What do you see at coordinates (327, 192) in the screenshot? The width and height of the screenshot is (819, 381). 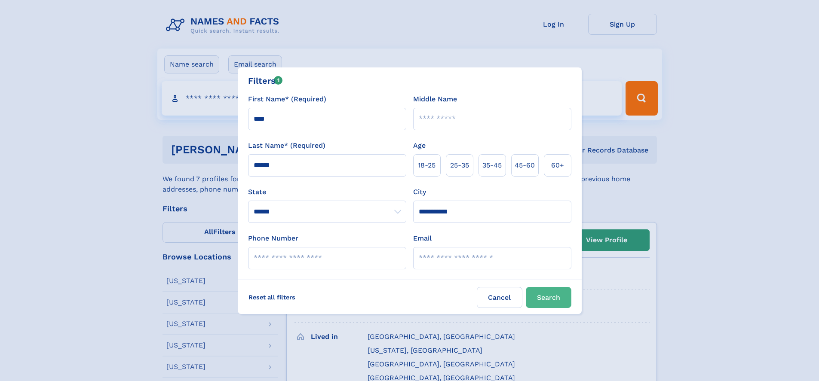 I see `label: State` at bounding box center [327, 192].